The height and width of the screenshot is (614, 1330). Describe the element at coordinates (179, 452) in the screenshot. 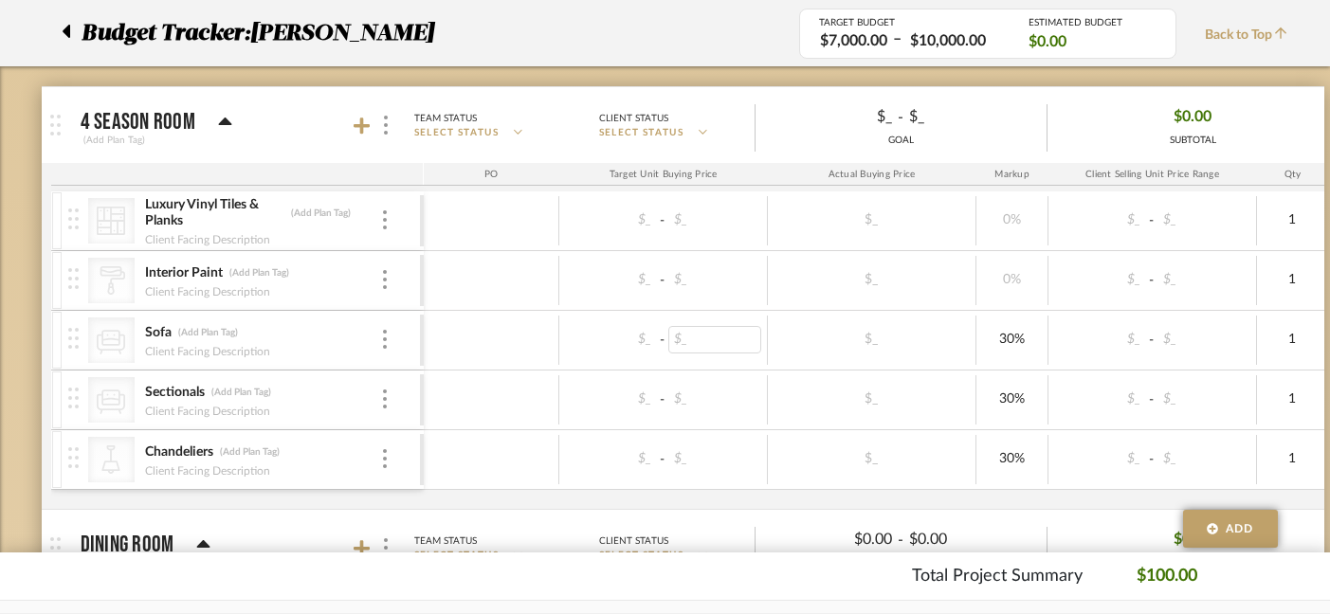

I see `div: Chandeliers` at that location.